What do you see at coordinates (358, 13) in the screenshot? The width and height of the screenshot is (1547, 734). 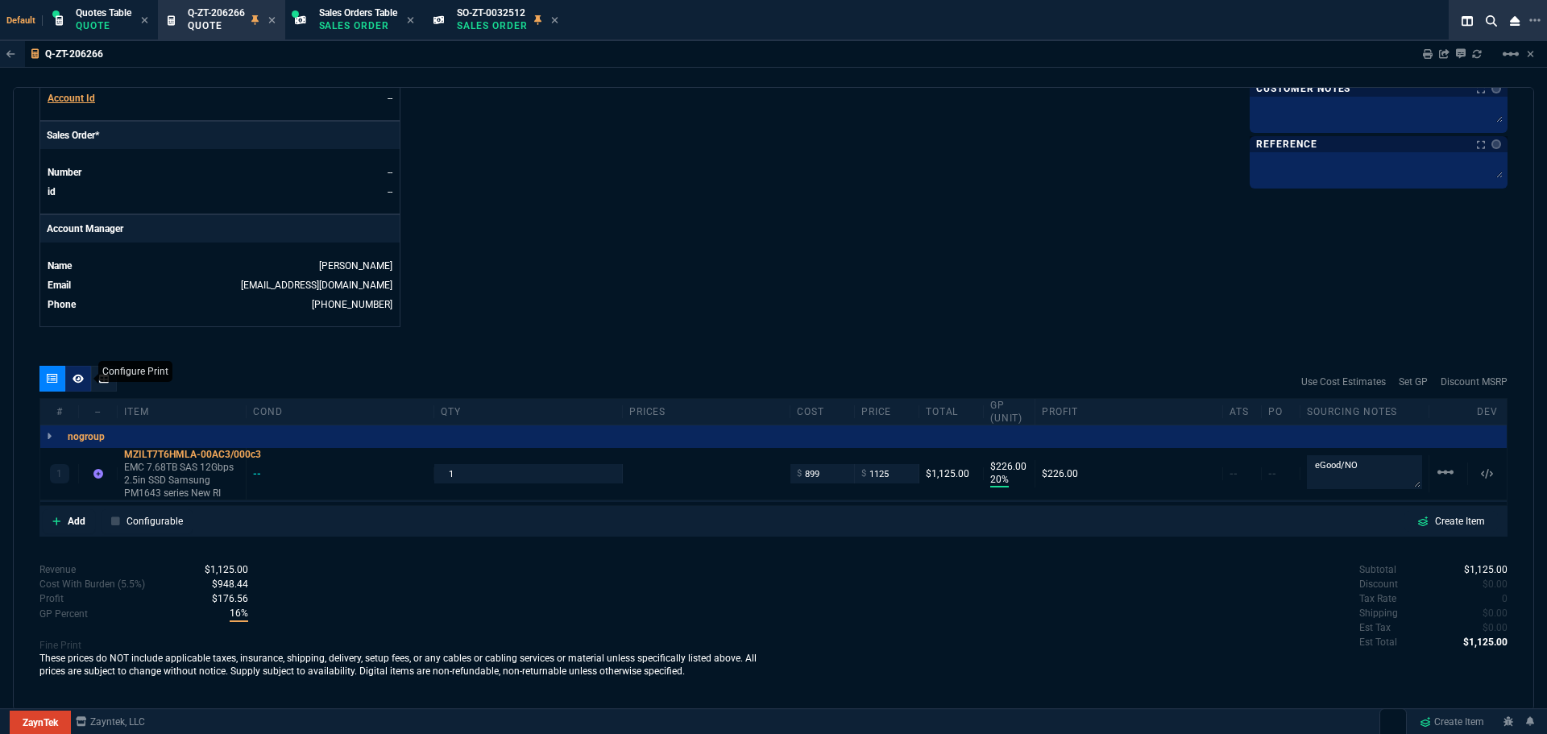 I see `span: Sales Orders Table` at bounding box center [358, 13].